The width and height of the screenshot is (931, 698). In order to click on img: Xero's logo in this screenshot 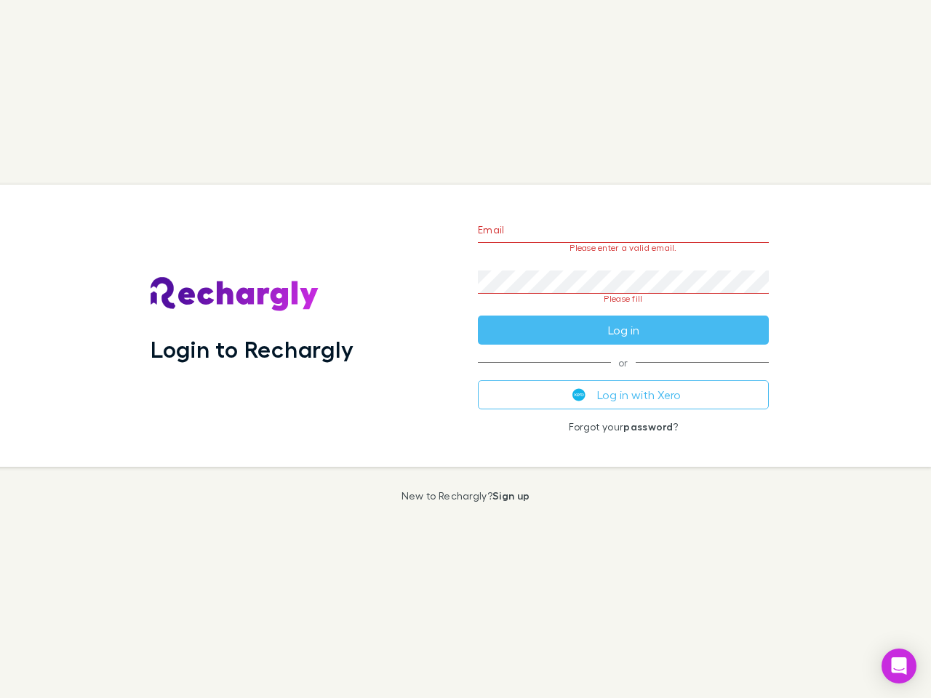, I will do `click(579, 395)`.